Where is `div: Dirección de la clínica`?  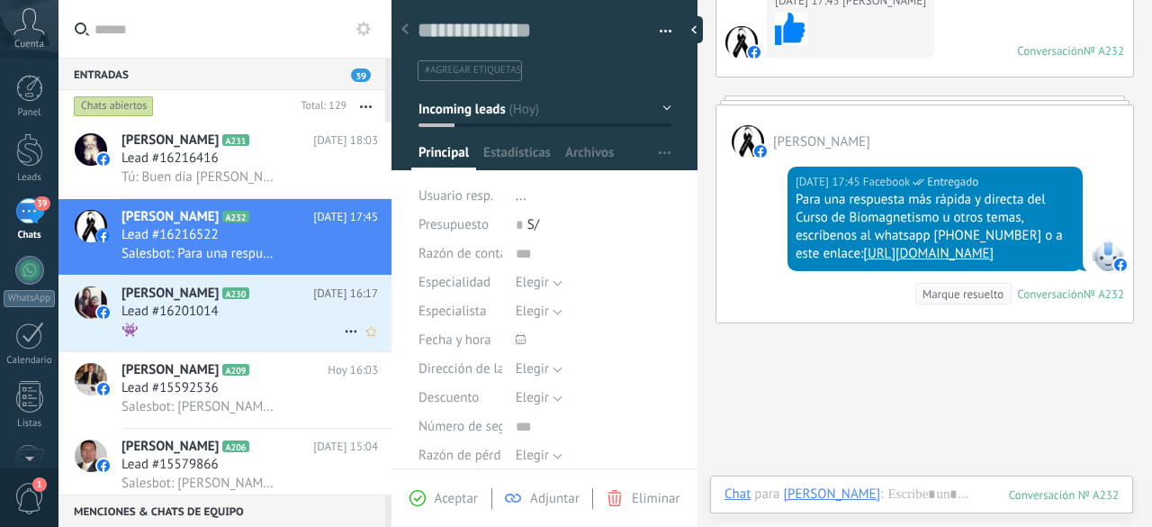
div: Dirección de la clínica is located at coordinates (460, 369).